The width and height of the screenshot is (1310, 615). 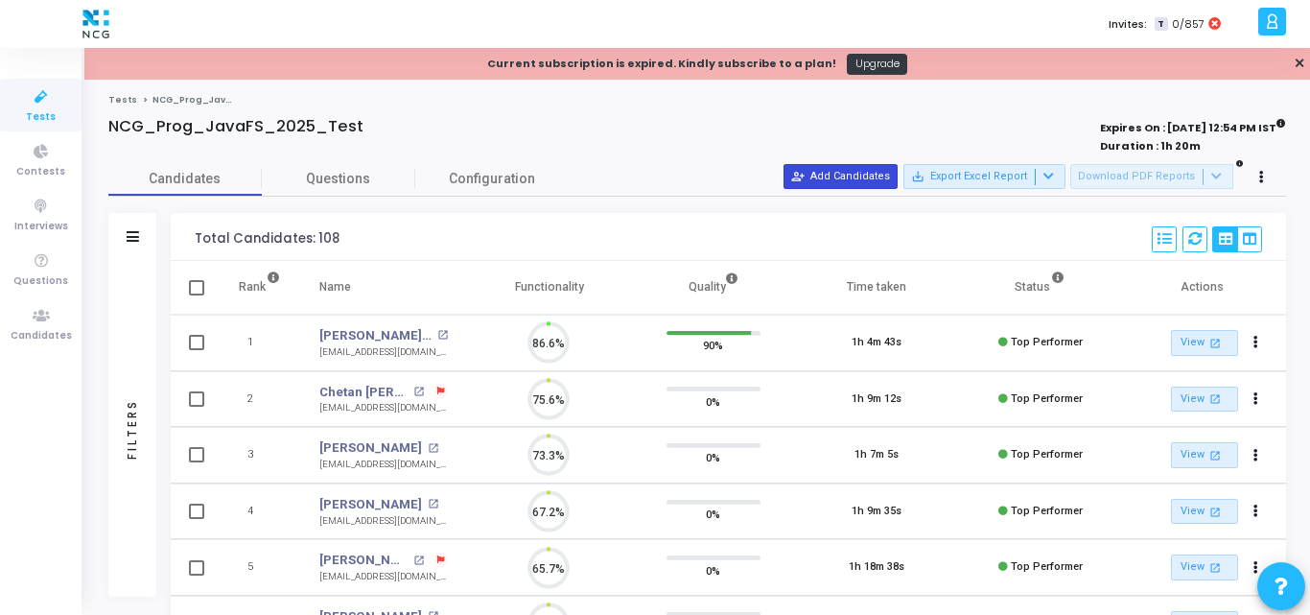 I want to click on td: 4, so click(x=259, y=511).